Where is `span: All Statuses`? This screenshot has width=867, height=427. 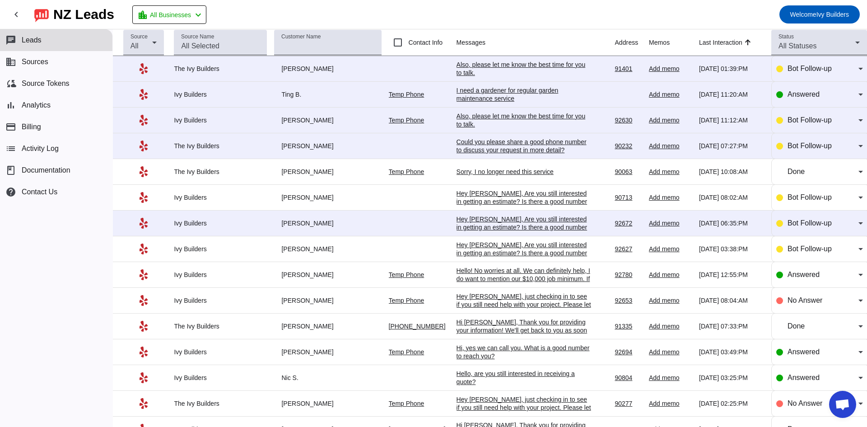
span: All Statuses is located at coordinates (797, 46).